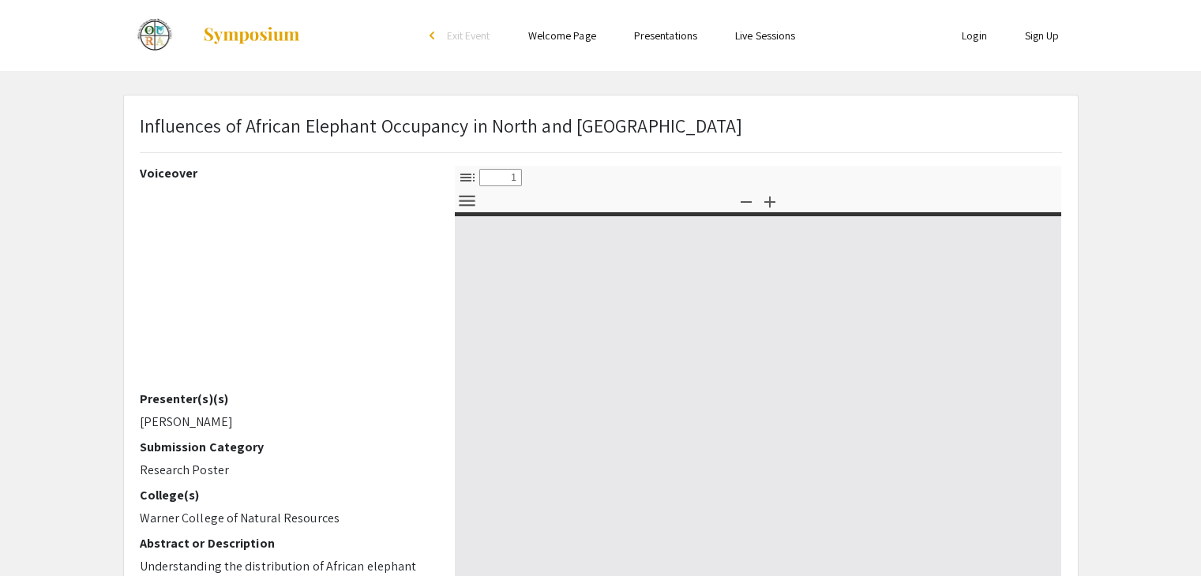 The image size is (1201, 576). Describe the element at coordinates (975, 36) in the screenshot. I see `a: Login` at that location.